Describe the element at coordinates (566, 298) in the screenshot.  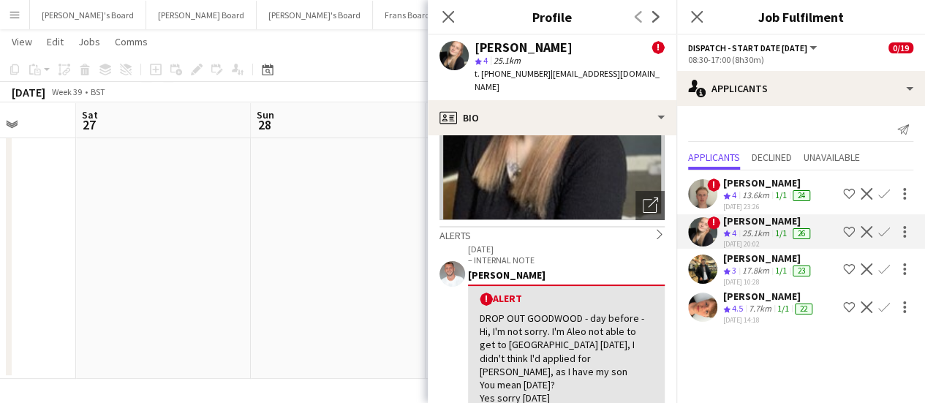
I see `div: Alert` at that location.